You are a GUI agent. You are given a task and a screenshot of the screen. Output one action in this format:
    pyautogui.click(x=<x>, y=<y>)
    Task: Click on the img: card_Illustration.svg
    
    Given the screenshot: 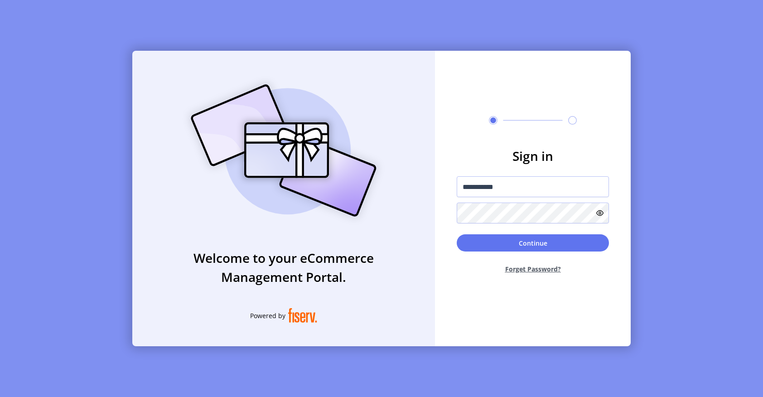 What is the action you would take?
    pyautogui.click(x=284, y=150)
    